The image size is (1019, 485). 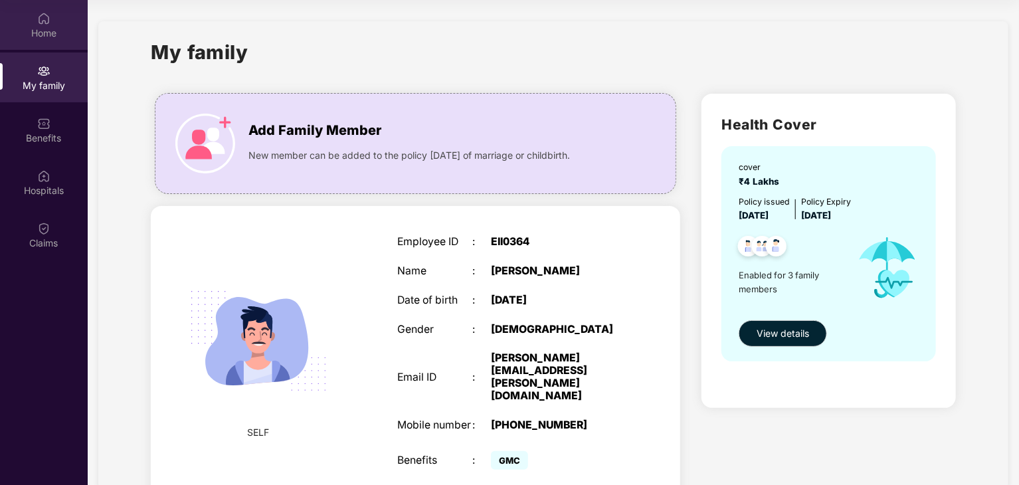 What do you see at coordinates (44, 71) in the screenshot?
I see `img: svg+xml;base64,PHN2ZyB3aWR0aD0iMjAiIGhlaWdodD0iMjAiIHZpZXdCb3g9IjAgMCAyMCAyMCIgZmlsbD0ibm9uZSIgeG...` at bounding box center [44, 71].